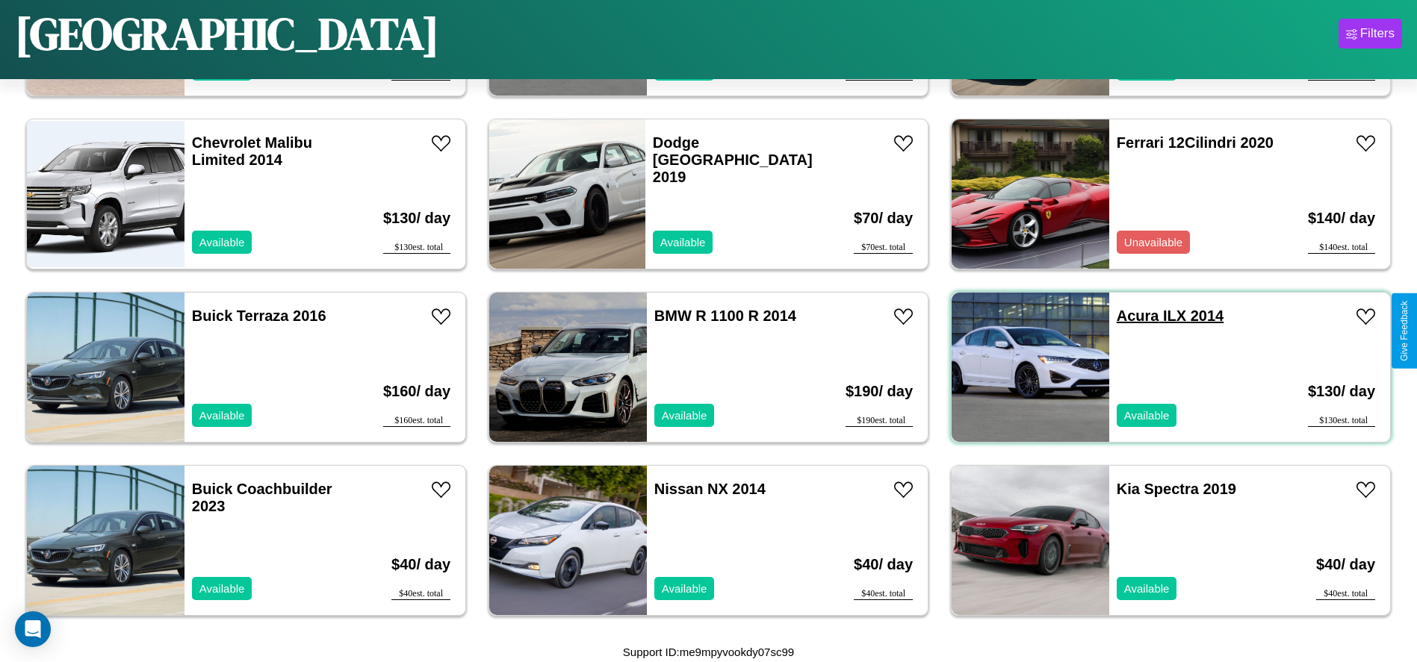 This screenshot has height=662, width=1417. What do you see at coordinates (883, 218) in the screenshot?
I see `h3: $ 70 / day` at bounding box center [883, 218].